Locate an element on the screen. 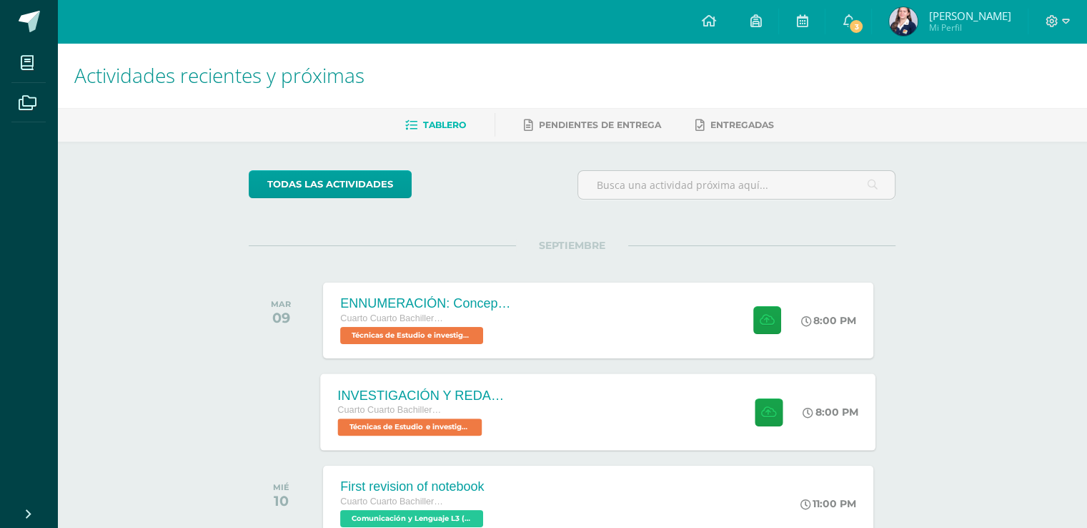 This screenshot has width=1087, height=528. div: 10 is located at coordinates (281, 500).